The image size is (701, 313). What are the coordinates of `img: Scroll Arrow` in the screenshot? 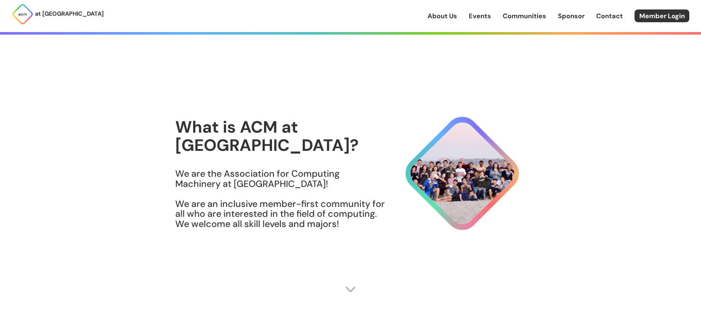 It's located at (350, 290).